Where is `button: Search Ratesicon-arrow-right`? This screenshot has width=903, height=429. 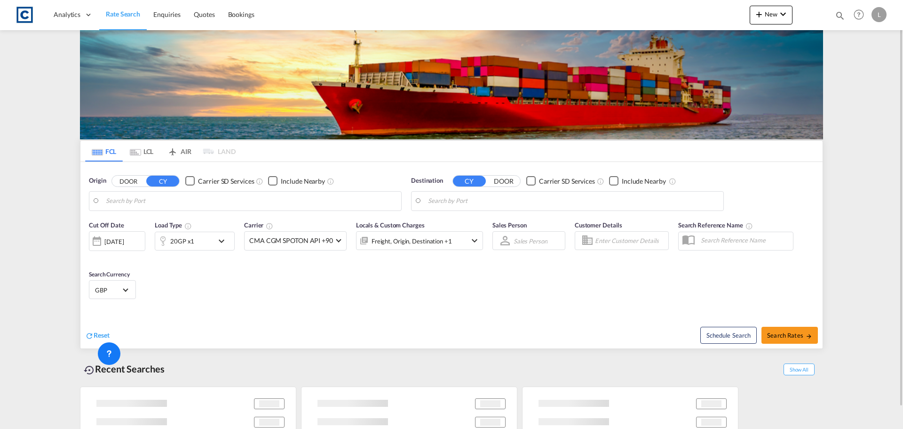
button: Search Ratesicon-arrow-right is located at coordinates (790, 335).